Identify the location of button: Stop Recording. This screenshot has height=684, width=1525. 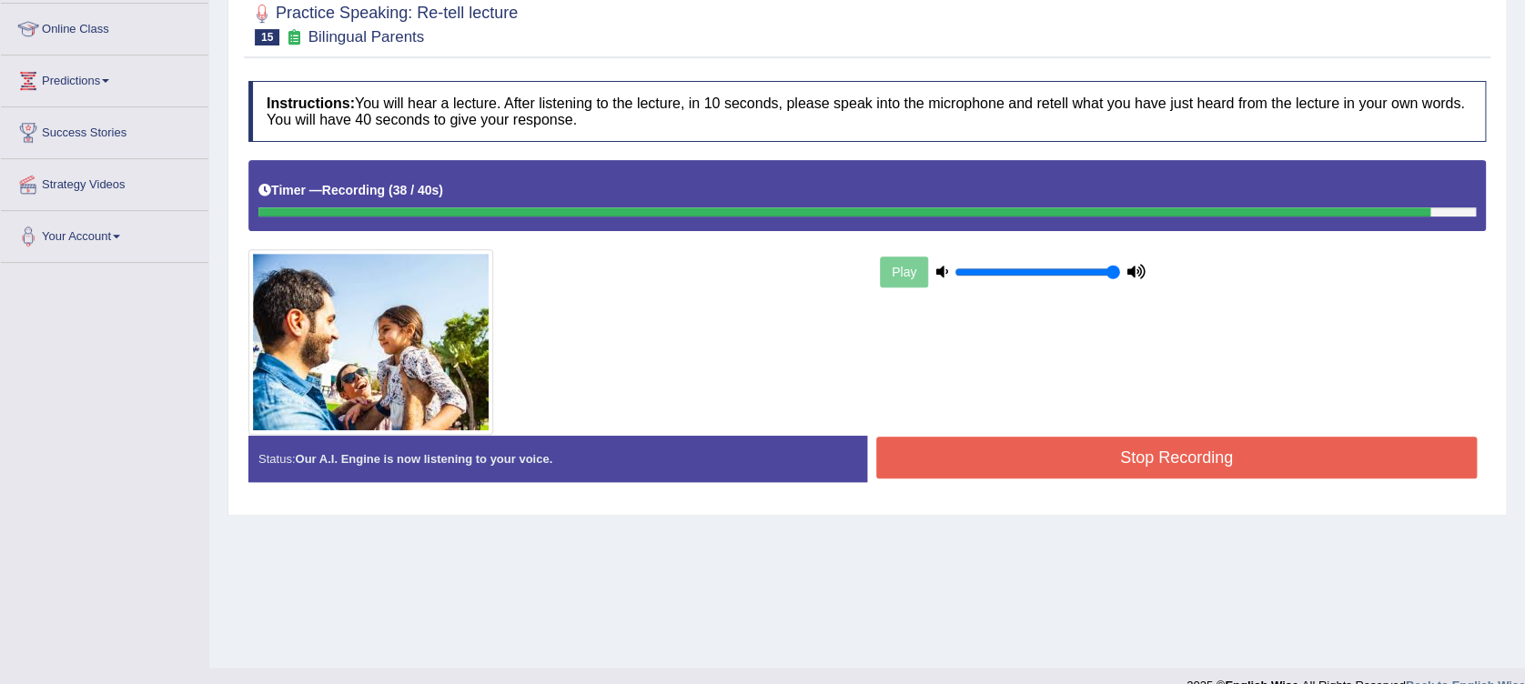
(1177, 458).